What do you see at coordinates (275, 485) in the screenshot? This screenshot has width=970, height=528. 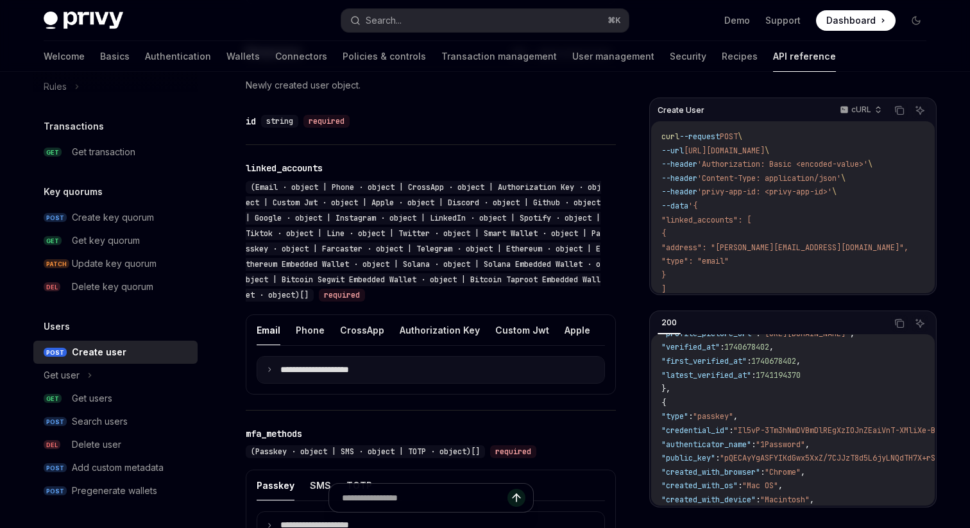 I see `button: Passkey` at bounding box center [275, 485].